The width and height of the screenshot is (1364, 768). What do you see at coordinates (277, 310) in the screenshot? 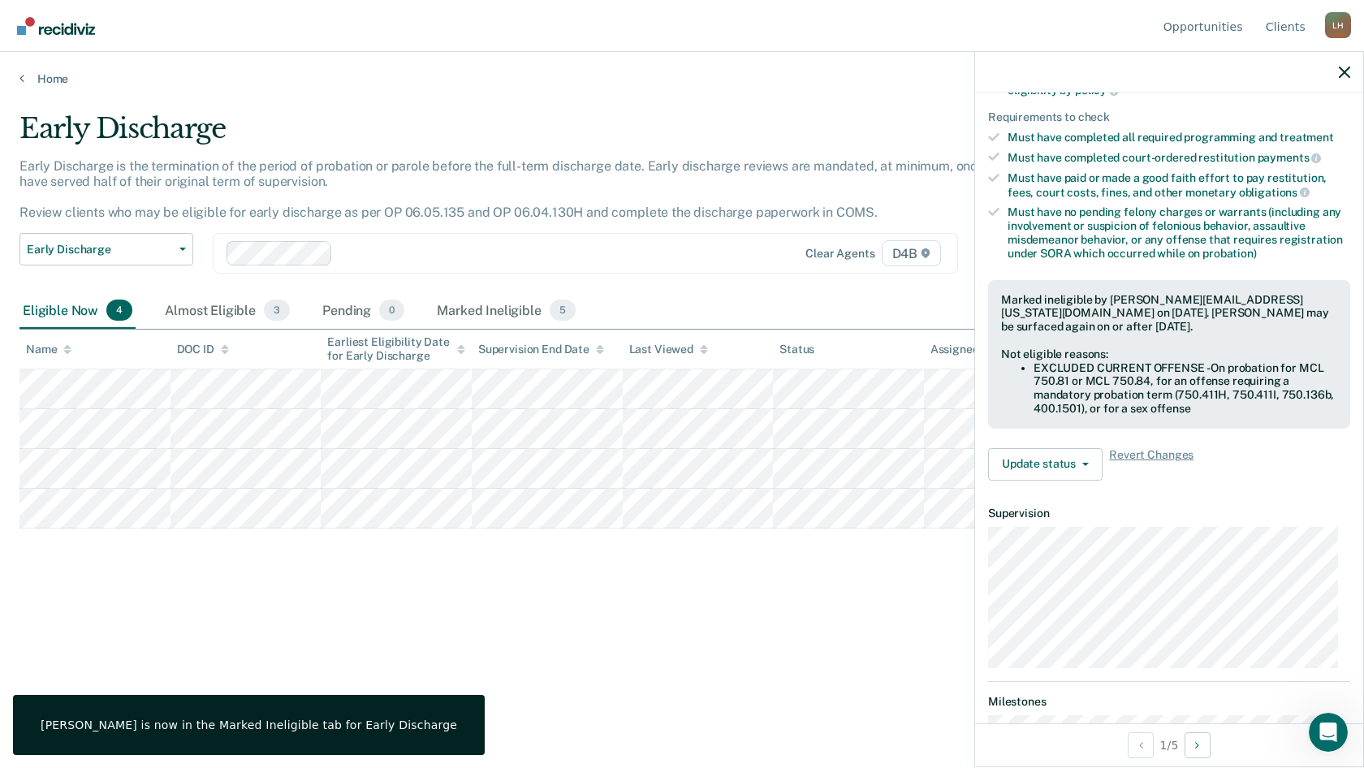
I see `span: 3` at bounding box center [277, 310].